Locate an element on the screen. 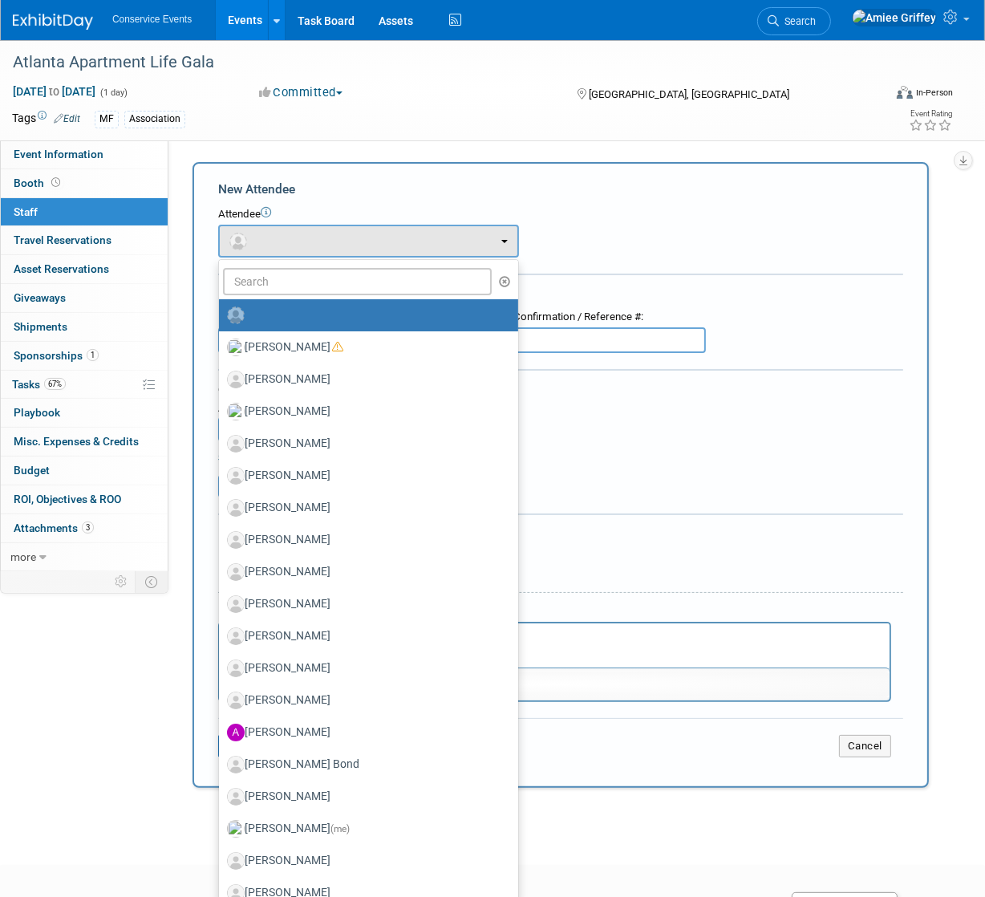 The width and height of the screenshot is (985, 897). div: Misc. Attachments & Notes is located at coordinates (561, 534).